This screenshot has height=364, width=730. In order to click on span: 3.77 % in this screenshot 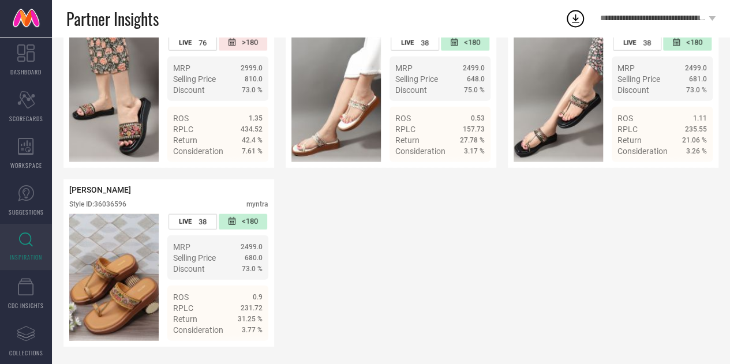, I will do `click(252, 330)`.